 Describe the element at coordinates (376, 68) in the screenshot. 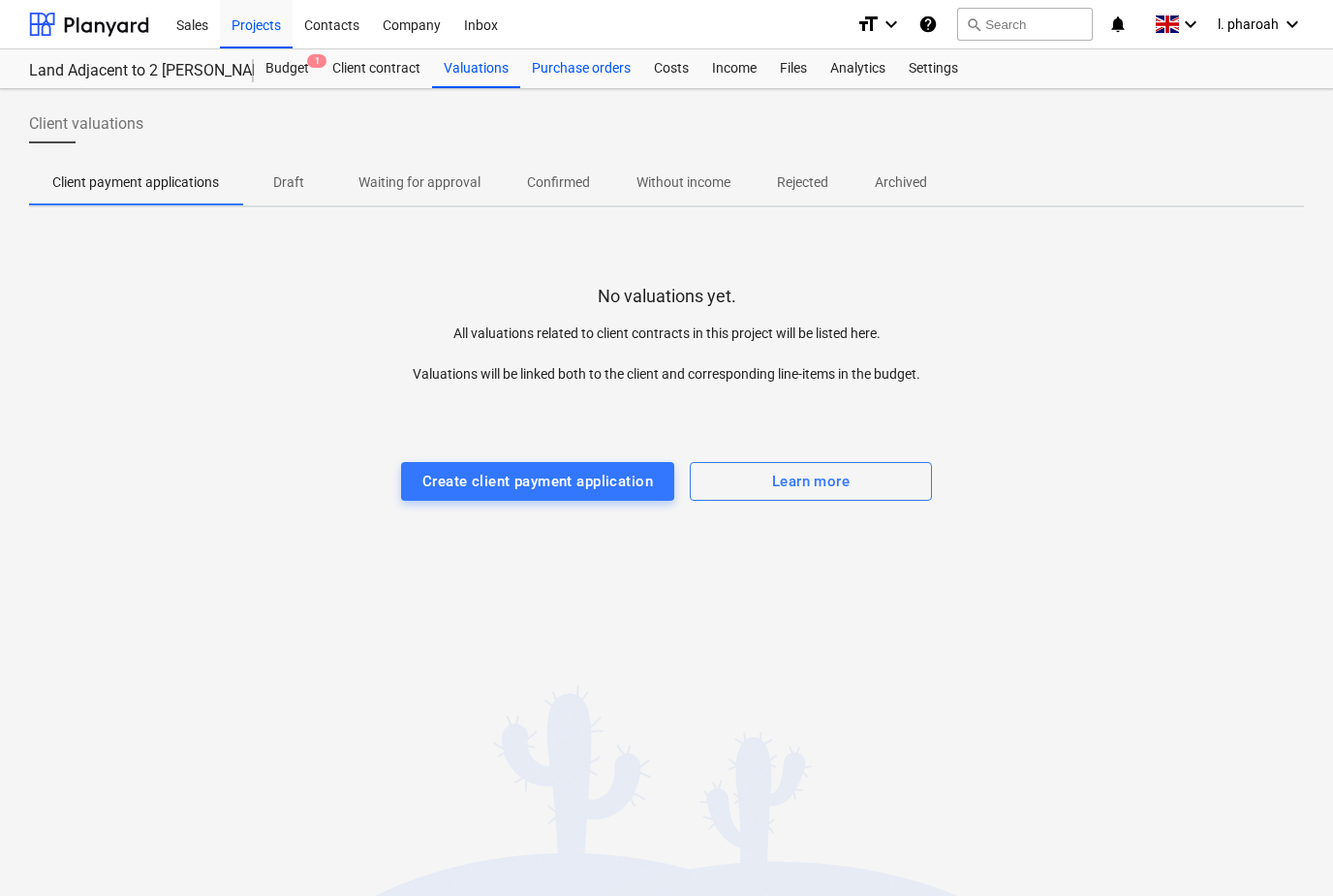

I see `div: Client contract` at that location.